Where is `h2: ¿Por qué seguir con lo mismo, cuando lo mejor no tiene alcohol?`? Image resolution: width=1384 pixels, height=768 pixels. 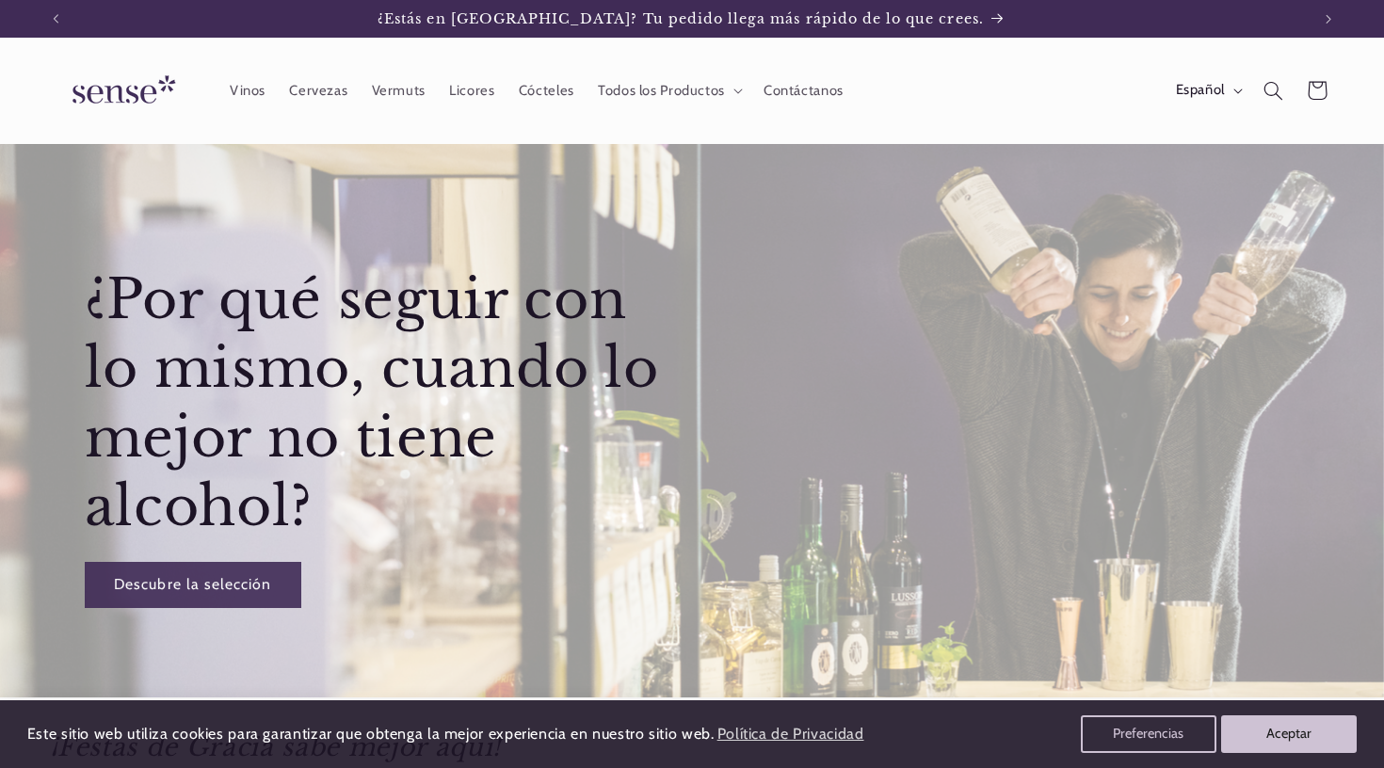 h2: ¿Por qué seguir con lo mismo, cuando lo mejor no tiene alcohol? is located at coordinates (385, 404).